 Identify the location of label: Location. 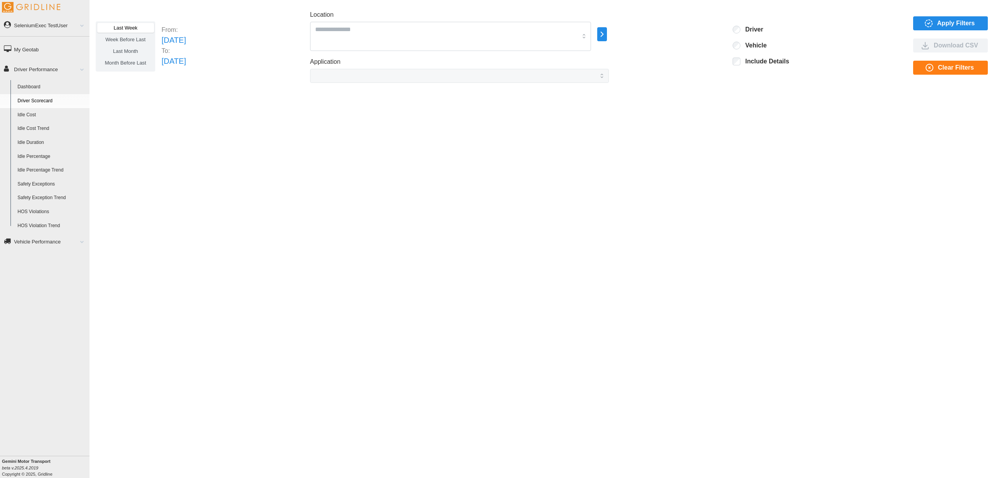
(322, 15).